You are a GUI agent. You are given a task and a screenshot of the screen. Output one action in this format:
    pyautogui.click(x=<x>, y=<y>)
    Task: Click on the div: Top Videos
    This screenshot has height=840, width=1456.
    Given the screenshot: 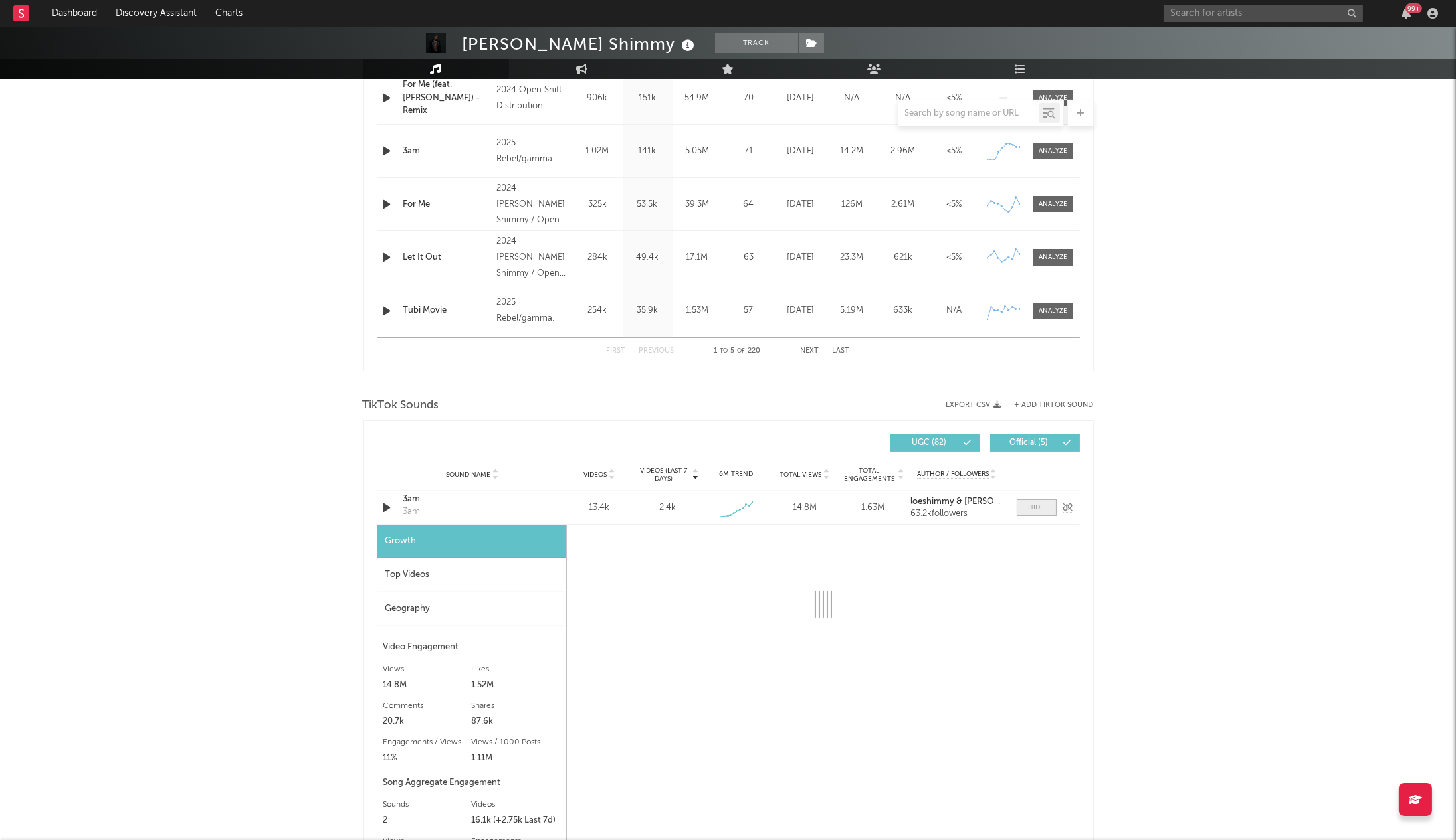 What is the action you would take?
    pyautogui.click(x=471, y=575)
    